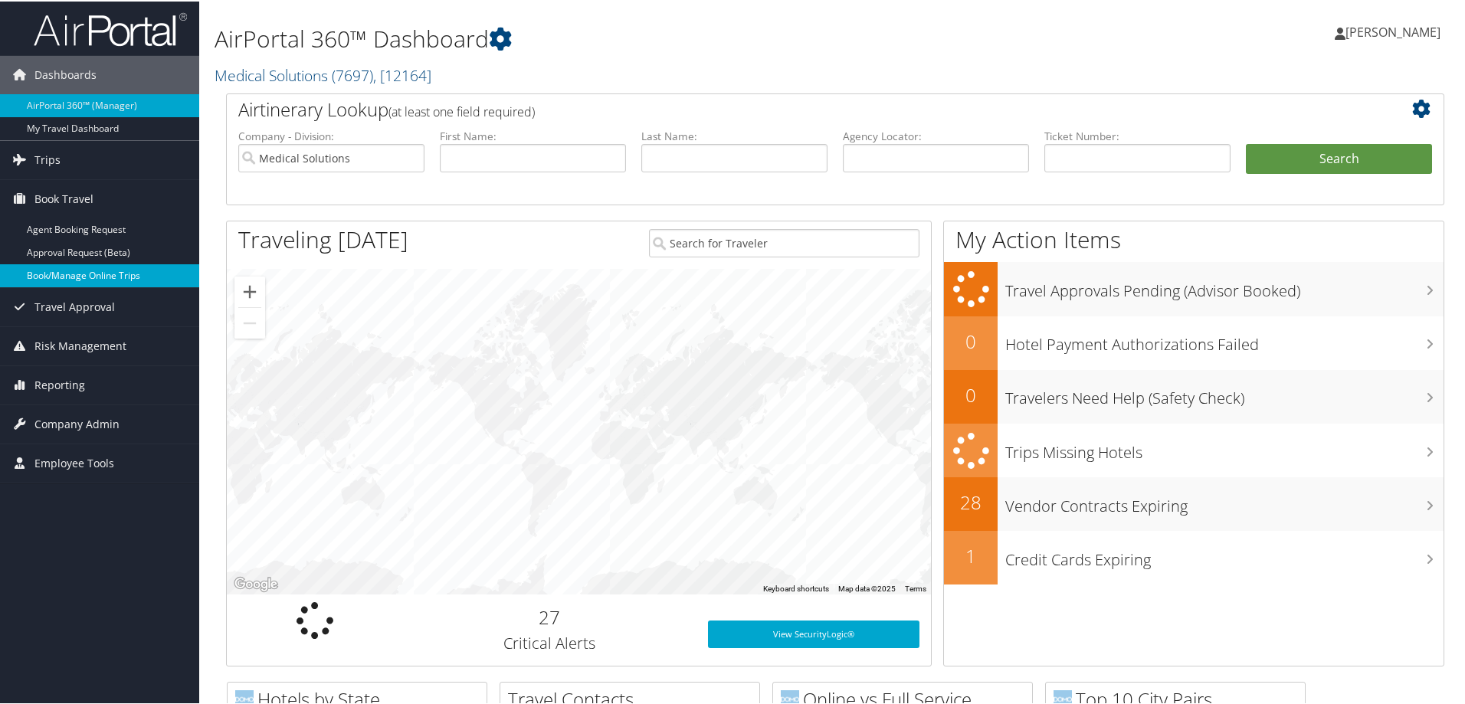 The image size is (1465, 704). What do you see at coordinates (1194, 342) in the screenshot?
I see `a: 0Hotel Payment Authorizations Failed` at bounding box center [1194, 342].